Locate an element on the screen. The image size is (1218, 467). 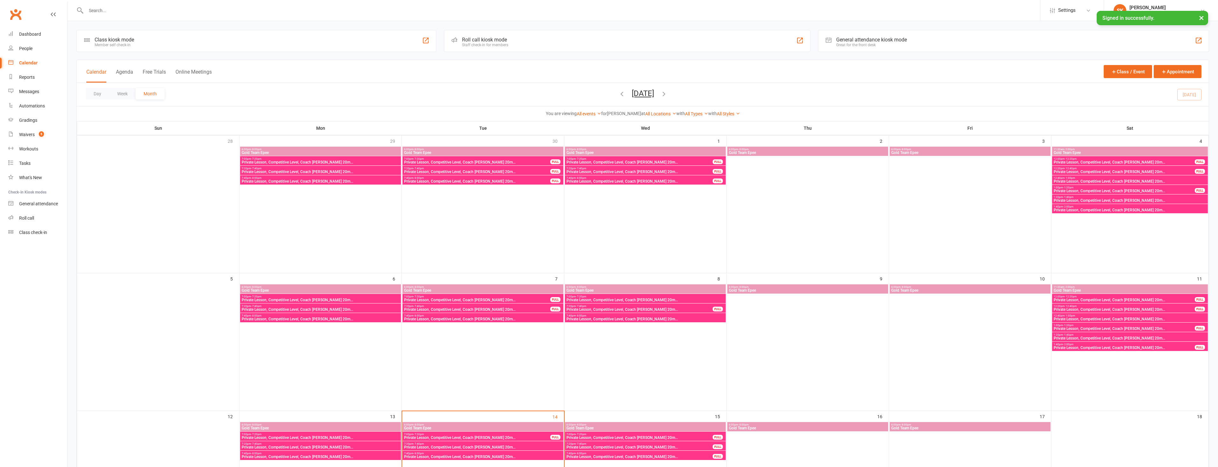
div: 7 is located at coordinates (560, 278).